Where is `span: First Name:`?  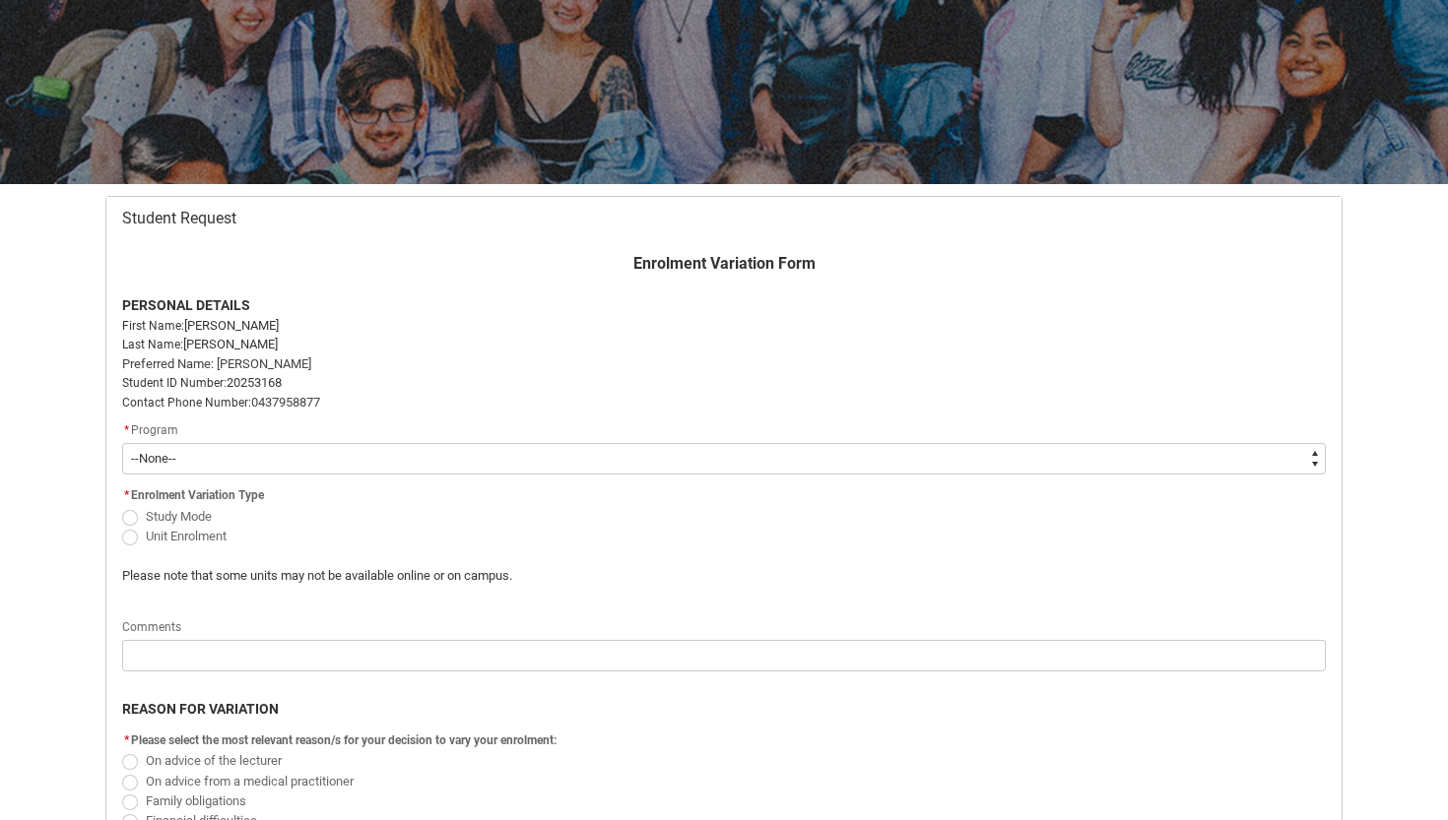 span: First Name: is located at coordinates (153, 326).